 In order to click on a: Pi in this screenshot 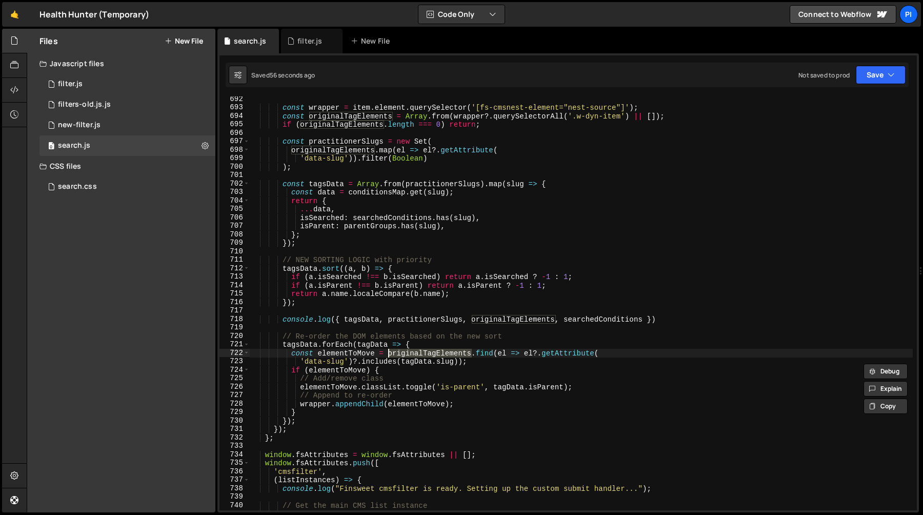, I will do `click(909, 14)`.